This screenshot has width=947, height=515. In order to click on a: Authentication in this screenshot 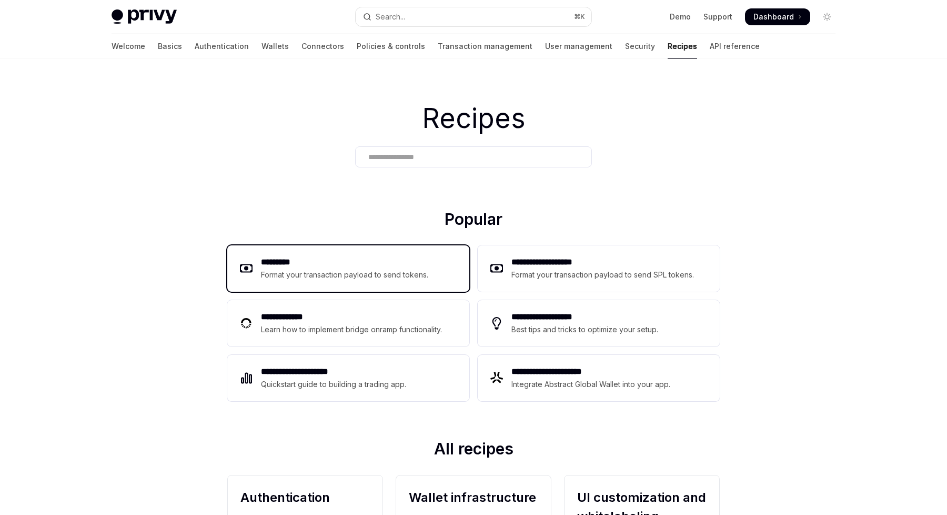, I will do `click(222, 46)`.